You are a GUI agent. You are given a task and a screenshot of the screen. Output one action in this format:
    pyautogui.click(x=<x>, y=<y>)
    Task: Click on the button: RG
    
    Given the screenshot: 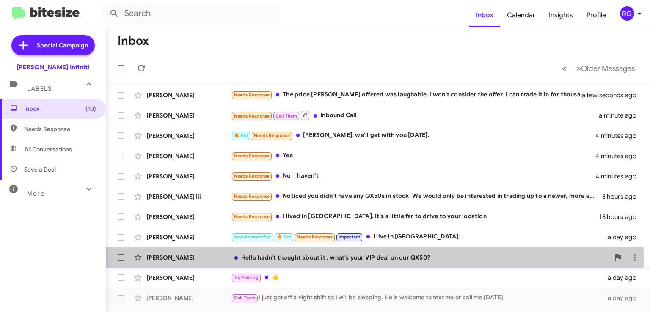 What is the action you would take?
    pyautogui.click(x=627, y=14)
    